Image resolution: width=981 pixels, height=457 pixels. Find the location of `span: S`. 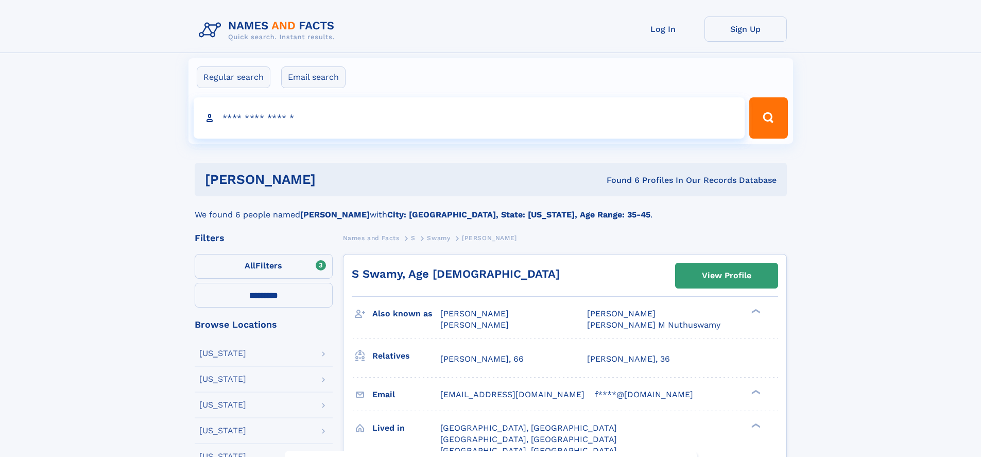

span: S is located at coordinates (413, 238).